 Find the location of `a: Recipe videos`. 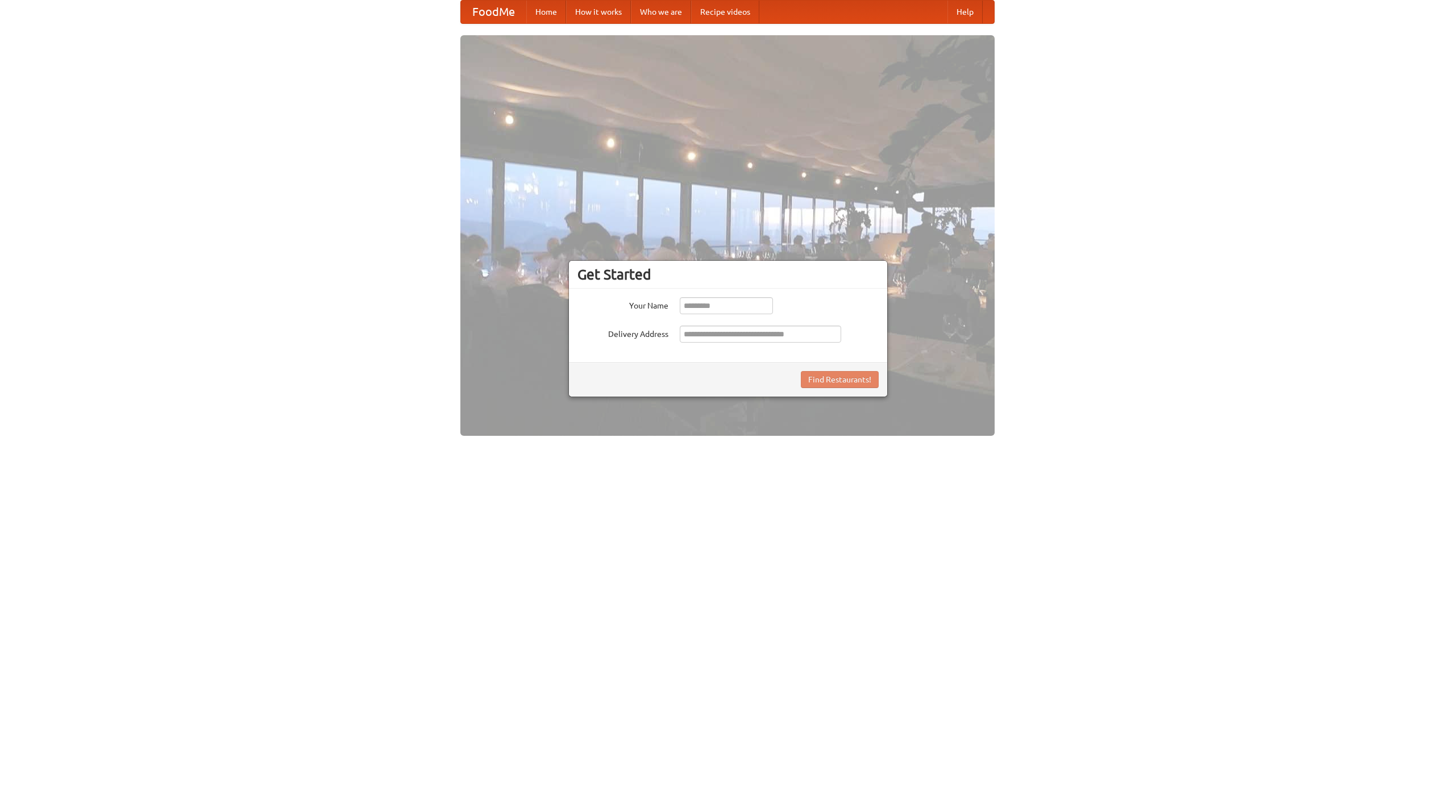

a: Recipe videos is located at coordinates (725, 12).